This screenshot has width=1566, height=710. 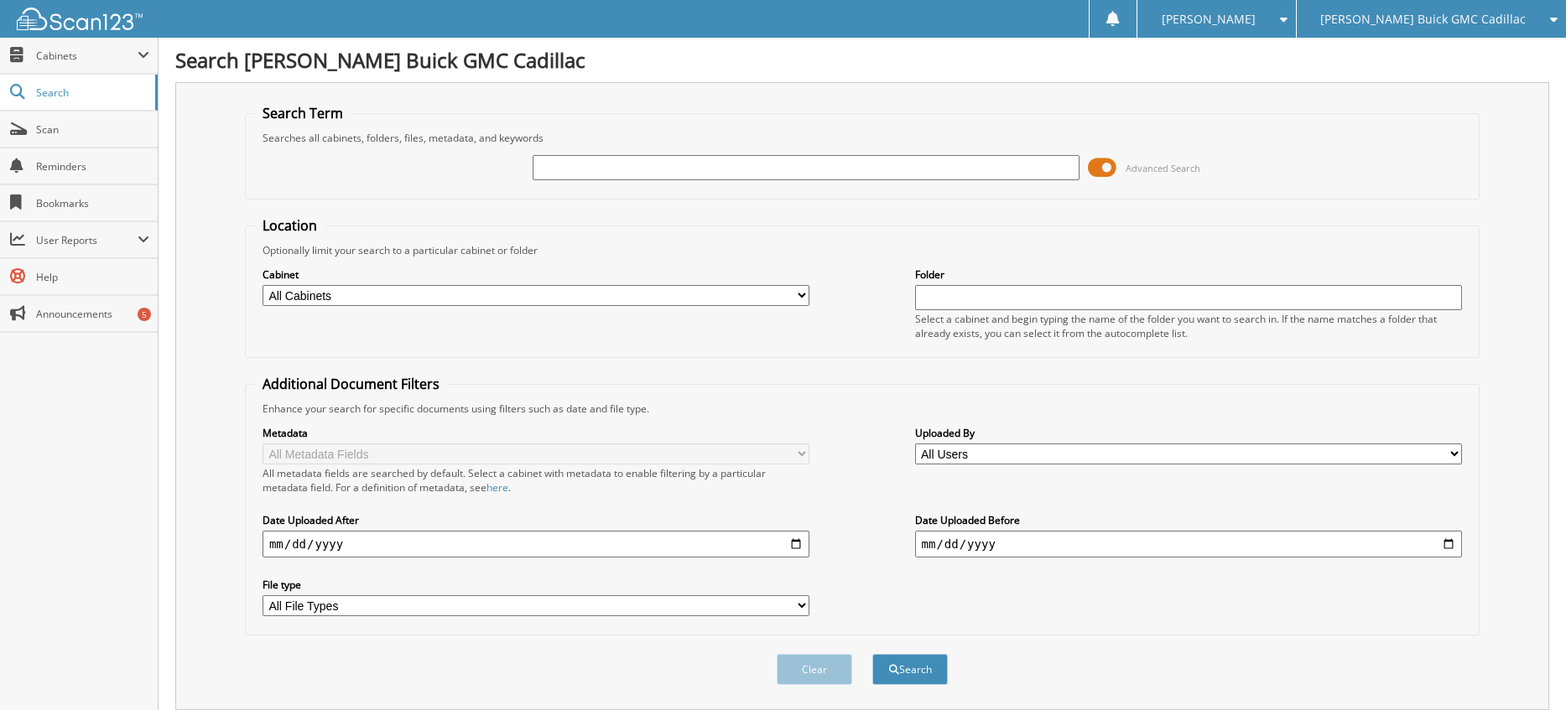 What do you see at coordinates (536, 481) in the screenshot?
I see `div: All metadata fields are searched by default. Select a cabinet with metadata to enable filtering b...` at bounding box center [536, 481].